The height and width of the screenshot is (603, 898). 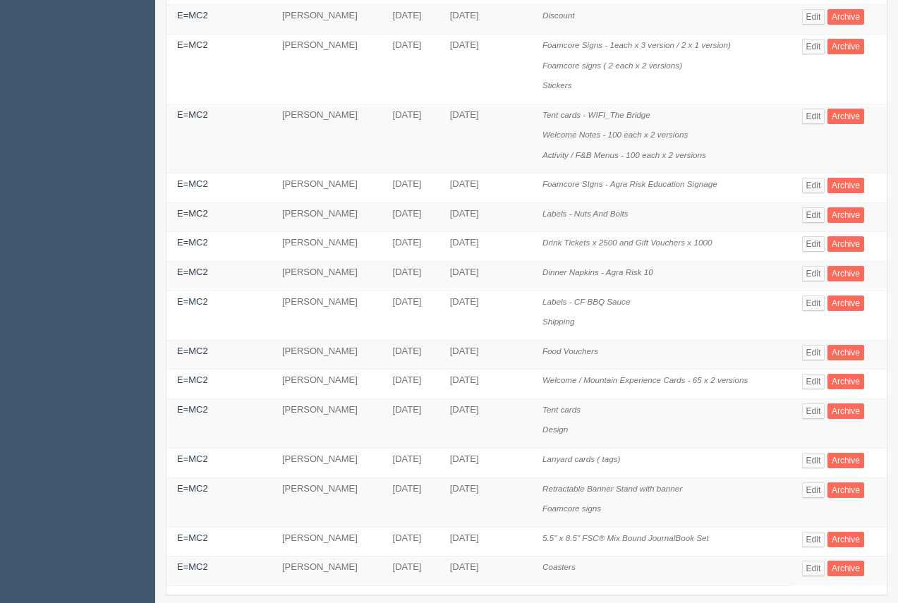 I want to click on i: Labels - Nuts And Bolts, so click(x=585, y=213).